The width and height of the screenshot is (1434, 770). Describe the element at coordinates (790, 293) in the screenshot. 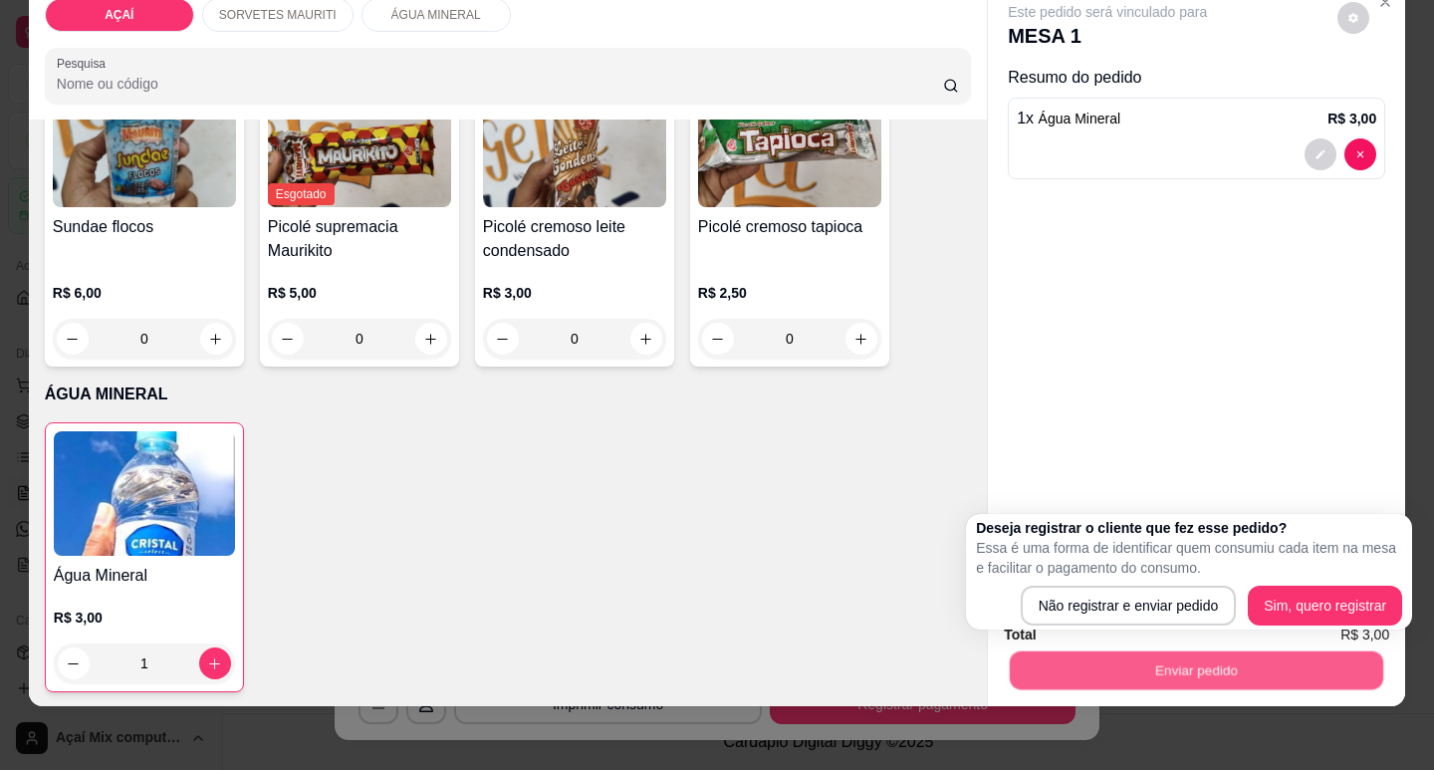

I see `p: R$ 2,50` at that location.